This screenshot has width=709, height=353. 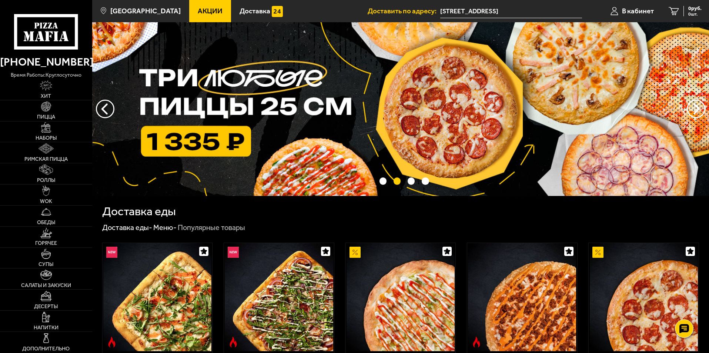 What do you see at coordinates (695, 14) in the screenshot?
I see `span: 0 шт.` at bounding box center [695, 14].